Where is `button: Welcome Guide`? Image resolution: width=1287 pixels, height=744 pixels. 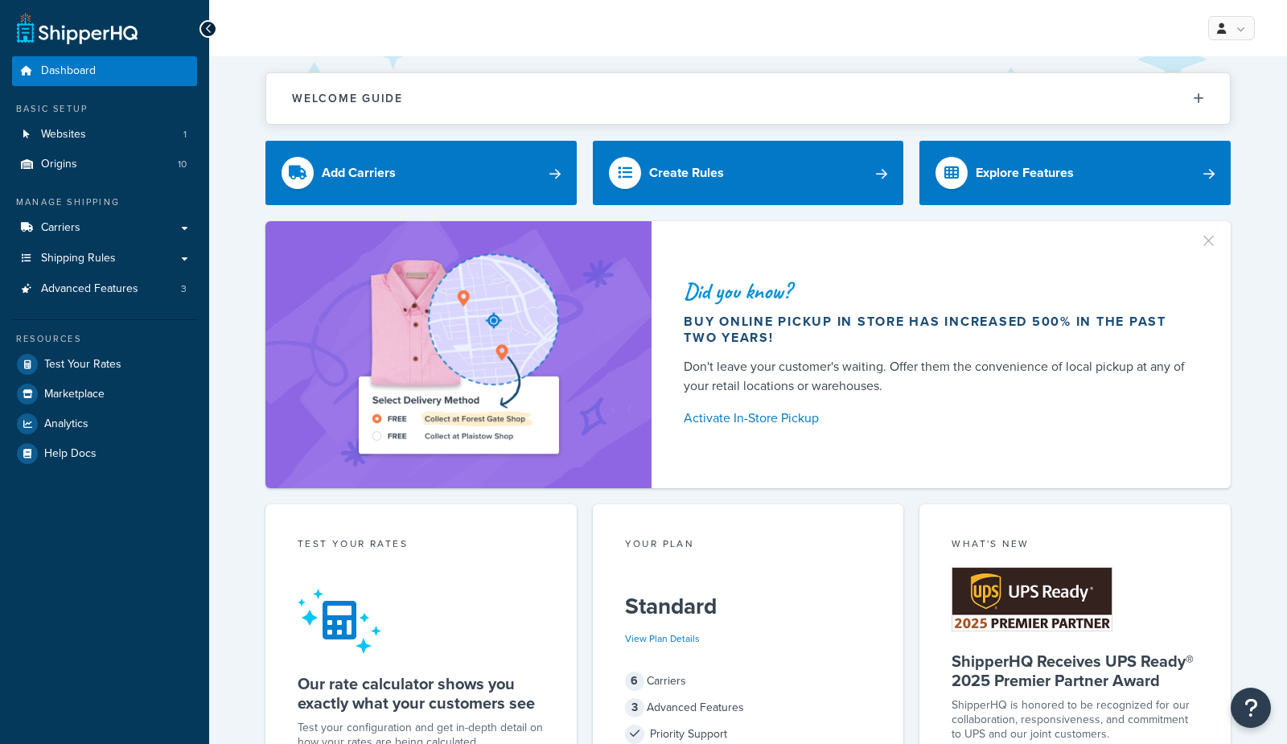
button: Welcome Guide is located at coordinates (748, 98).